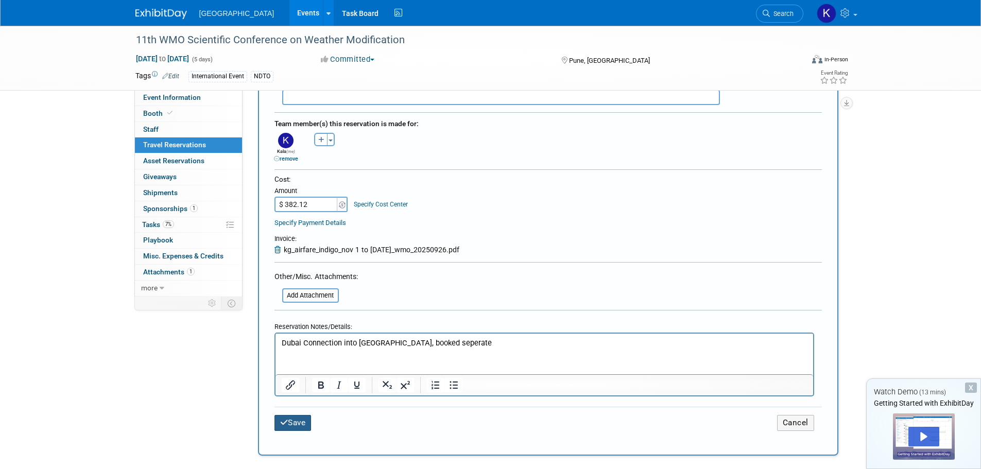  Describe the element at coordinates (366, 239) in the screenshot. I see `div: Invoice:` at that location.